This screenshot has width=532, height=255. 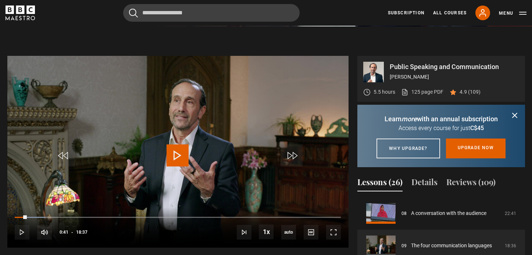 What do you see at coordinates (334, 232) in the screenshot?
I see `button: Fullscreen` at bounding box center [334, 232].